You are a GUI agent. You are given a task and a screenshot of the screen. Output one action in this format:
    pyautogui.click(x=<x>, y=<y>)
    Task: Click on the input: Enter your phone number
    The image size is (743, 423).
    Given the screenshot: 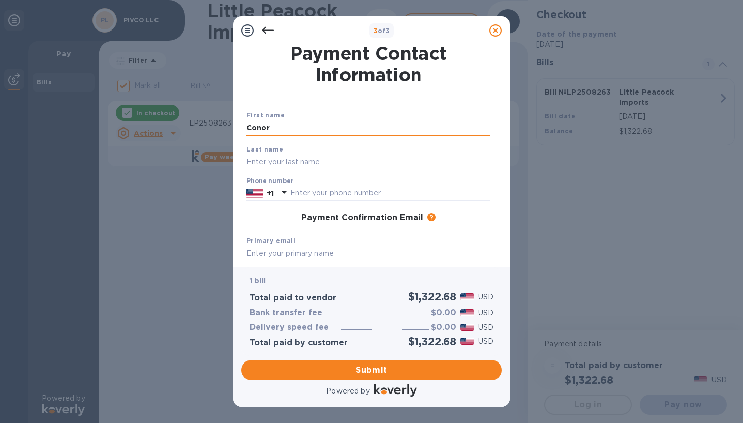 What is the action you would take?
    pyautogui.click(x=390, y=193)
    